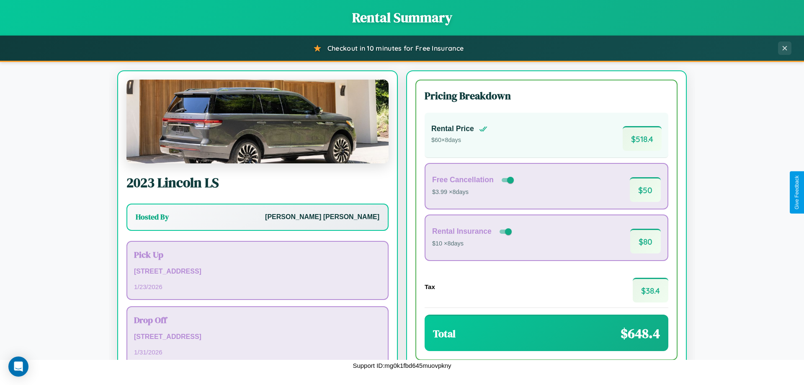 The image size is (804, 385). Describe the element at coordinates (642, 138) in the screenshot. I see `span: $ 518.4` at that location.